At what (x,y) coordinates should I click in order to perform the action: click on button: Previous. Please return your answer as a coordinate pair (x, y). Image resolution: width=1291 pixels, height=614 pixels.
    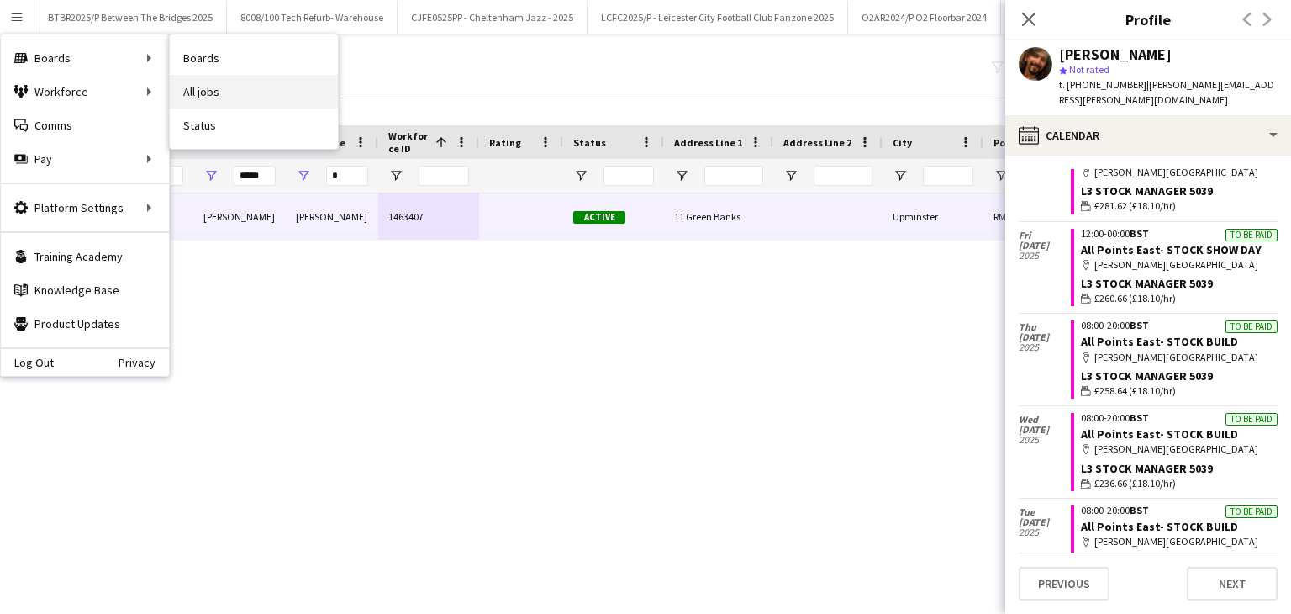
    Looking at the image, I should click on (1064, 583).